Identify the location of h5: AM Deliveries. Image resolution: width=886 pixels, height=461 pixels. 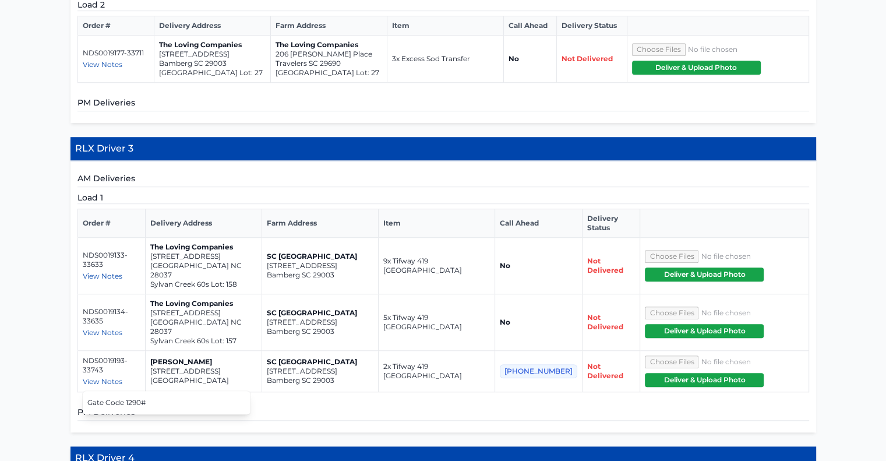
(443, 179).